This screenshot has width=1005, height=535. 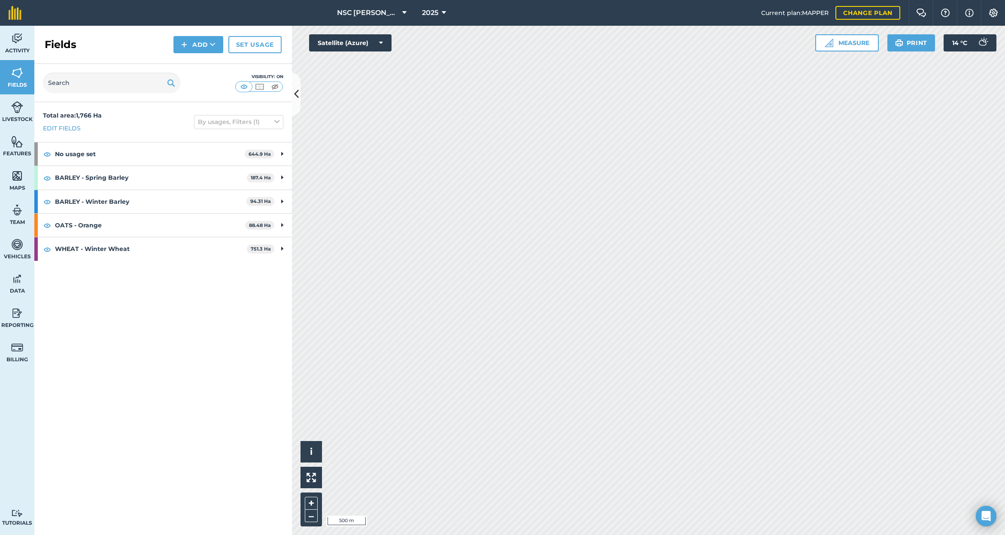 What do you see at coordinates (261, 249) in the screenshot?
I see `strong: 751.3 Ha` at bounding box center [261, 249].